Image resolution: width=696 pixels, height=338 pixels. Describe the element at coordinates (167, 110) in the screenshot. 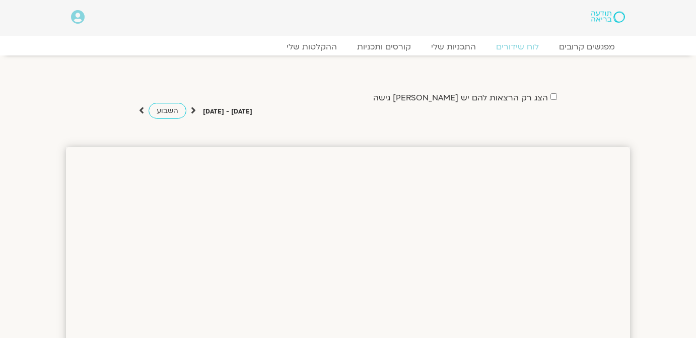

I see `span: השבוע` at that location.